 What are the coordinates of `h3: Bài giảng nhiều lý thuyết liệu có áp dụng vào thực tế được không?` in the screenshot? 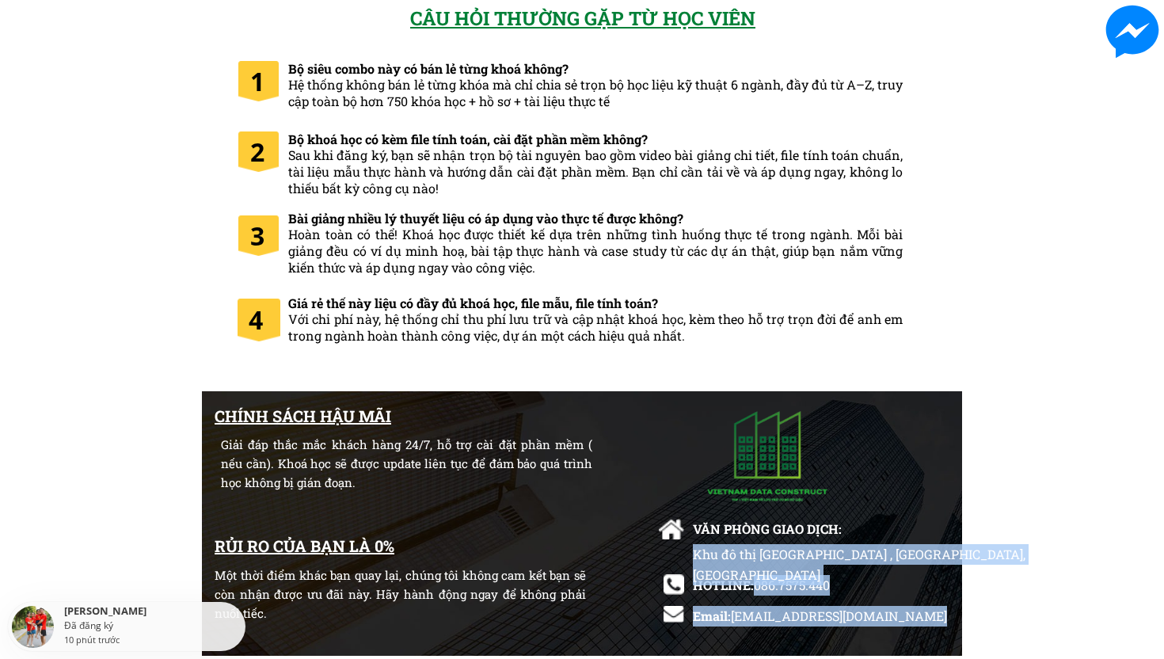 It's located at (595, 243).